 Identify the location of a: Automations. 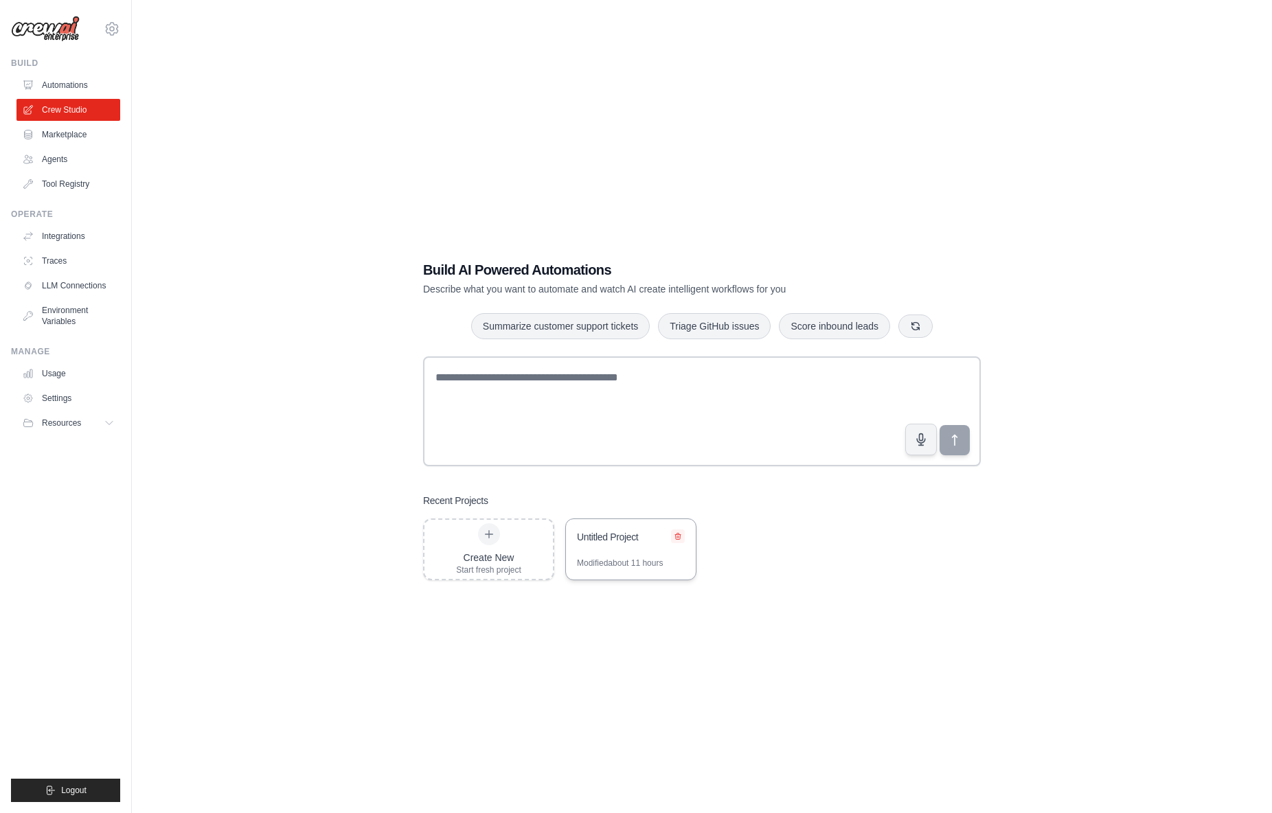
(68, 85).